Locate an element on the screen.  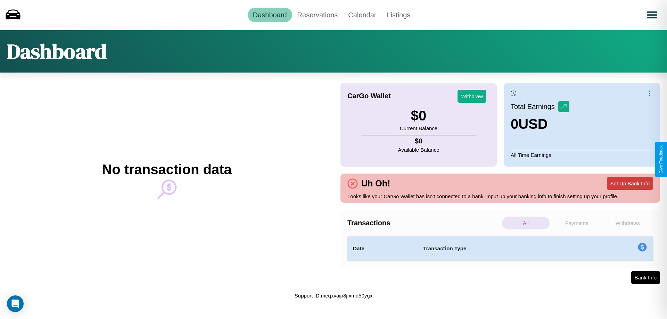
p: Available Balance is located at coordinates (419, 150).